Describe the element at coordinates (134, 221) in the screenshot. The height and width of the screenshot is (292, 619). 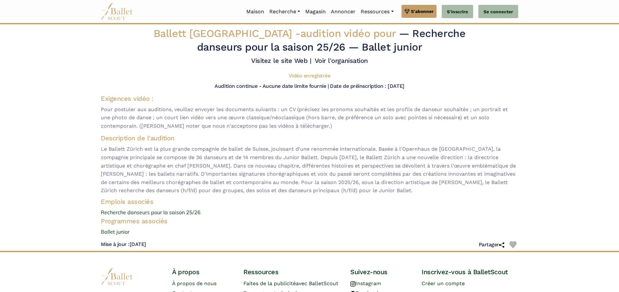
I see `font: Programmes associés` at that location.